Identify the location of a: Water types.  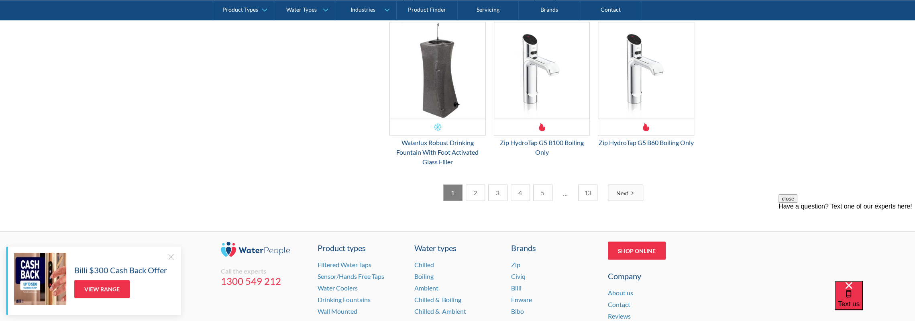
(458, 247).